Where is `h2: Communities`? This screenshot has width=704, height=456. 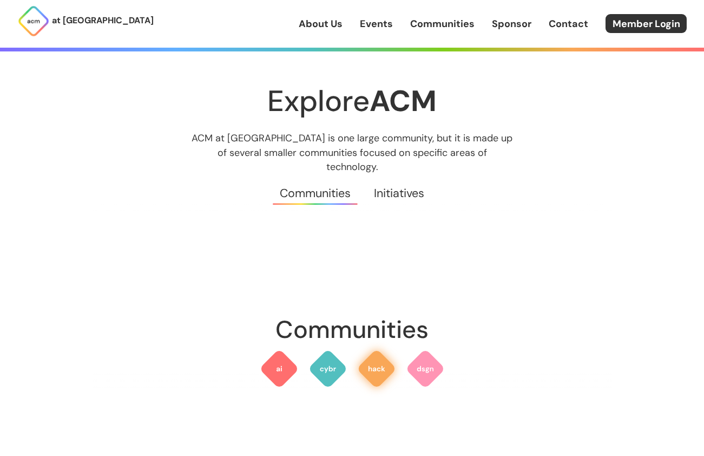 h2: Communities is located at coordinates (352, 330).